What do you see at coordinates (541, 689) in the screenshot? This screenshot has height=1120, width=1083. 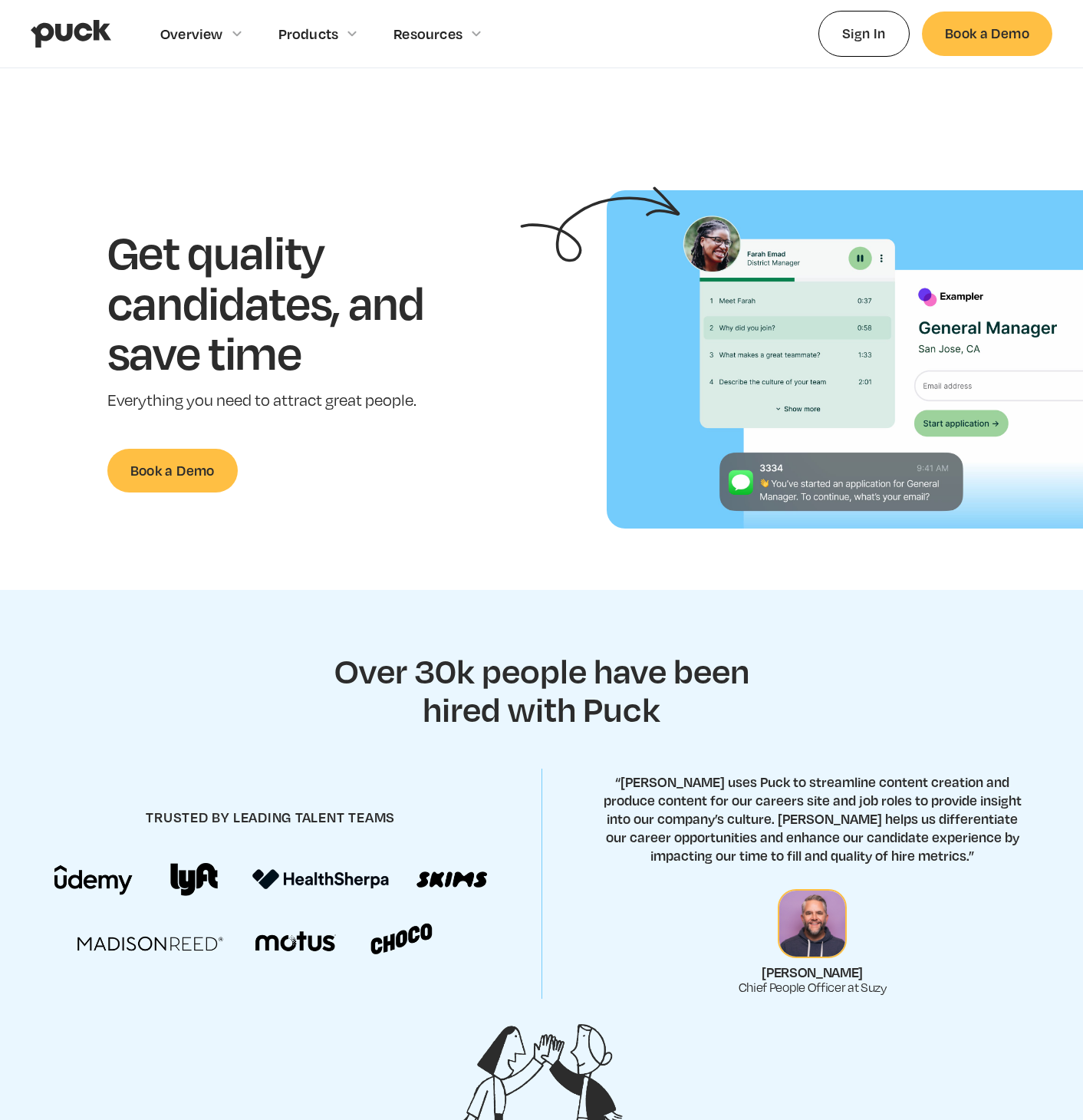 I see `h2: Over 30k people have been hired with Puck` at bounding box center [541, 689].